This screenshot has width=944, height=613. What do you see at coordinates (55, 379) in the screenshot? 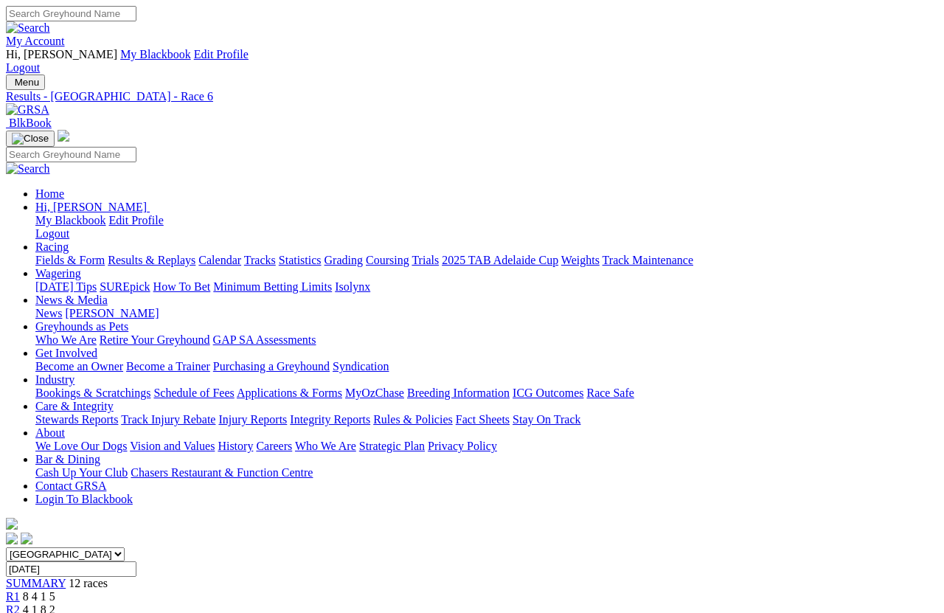
I see `a: Industry` at bounding box center [55, 379].